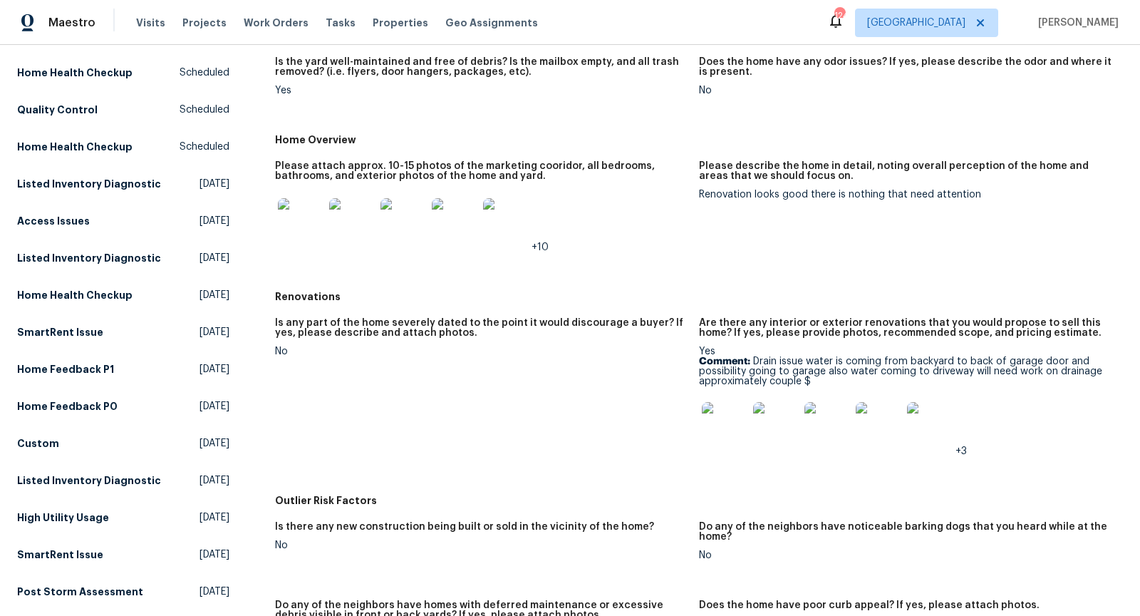 The width and height of the screenshot is (1140, 616). What do you see at coordinates (492, 23) in the screenshot?
I see `span: Geo Assignments` at bounding box center [492, 23].